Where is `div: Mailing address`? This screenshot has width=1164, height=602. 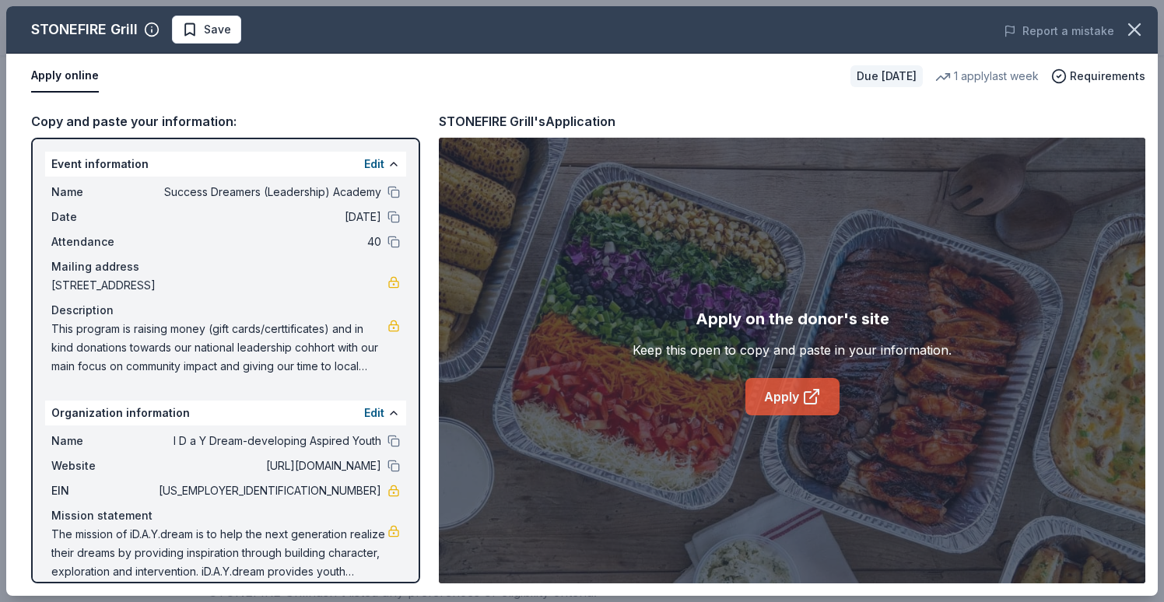 div: Mailing address is located at coordinates (226, 267).